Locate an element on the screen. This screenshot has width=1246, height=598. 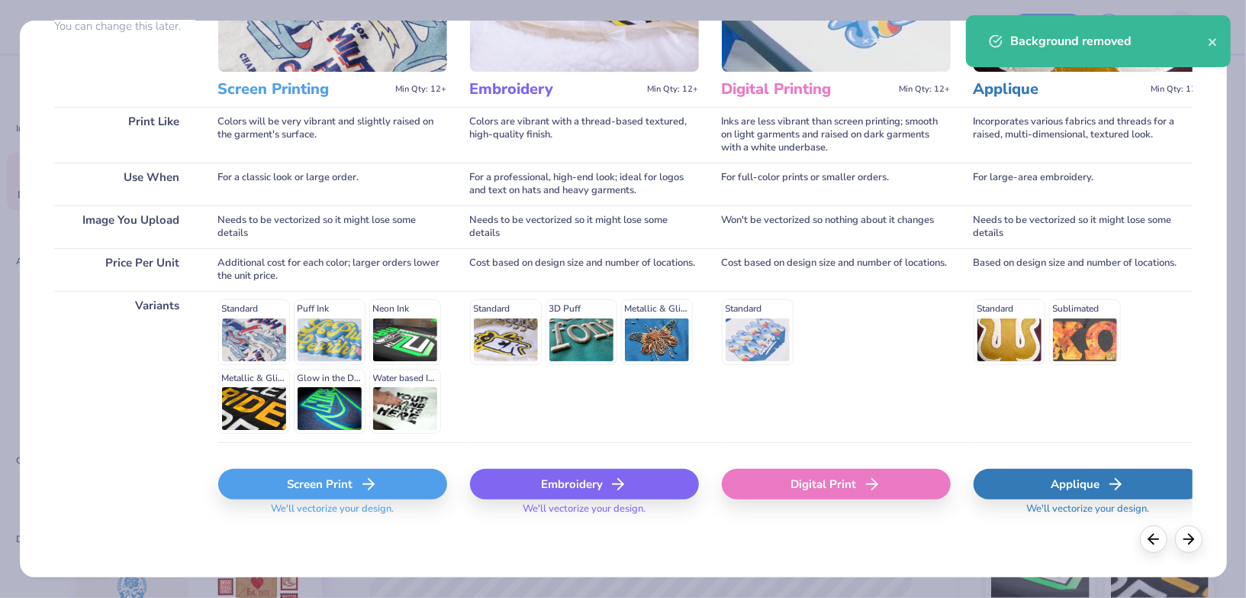
div: Use When is located at coordinates (124, 184).